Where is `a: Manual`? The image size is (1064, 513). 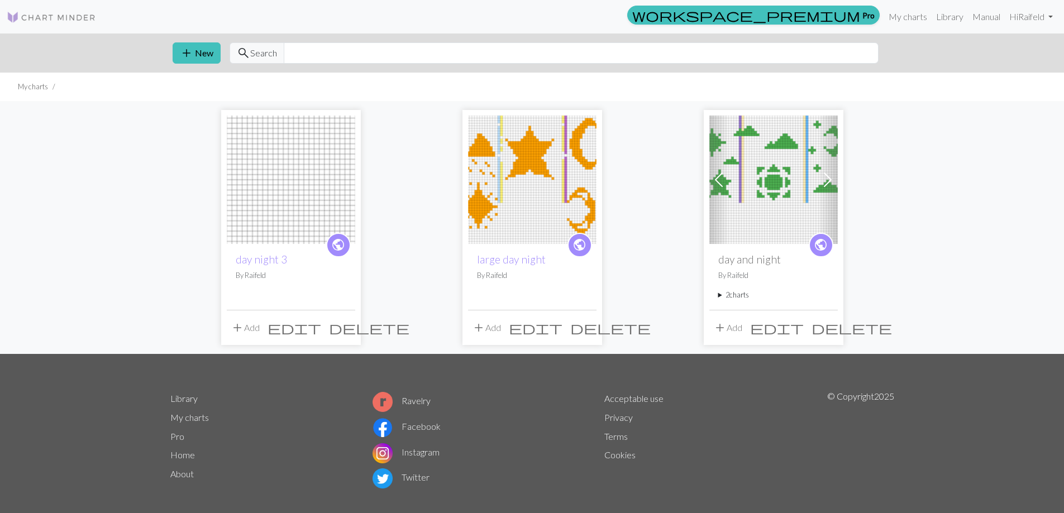
a: Manual is located at coordinates (987, 17).